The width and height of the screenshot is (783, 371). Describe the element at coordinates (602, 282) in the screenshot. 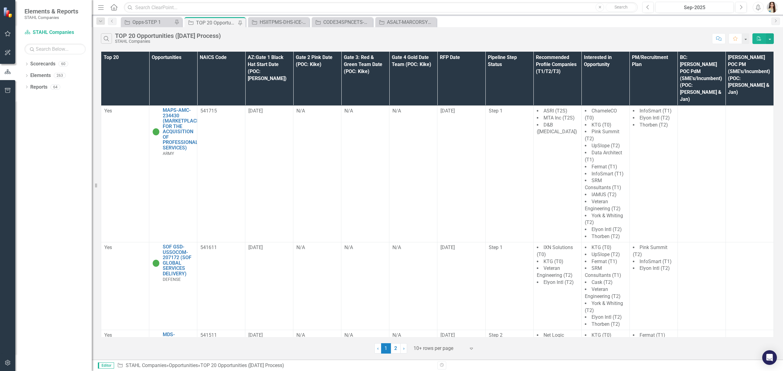

I see `span: Cask (T2)` at that location.